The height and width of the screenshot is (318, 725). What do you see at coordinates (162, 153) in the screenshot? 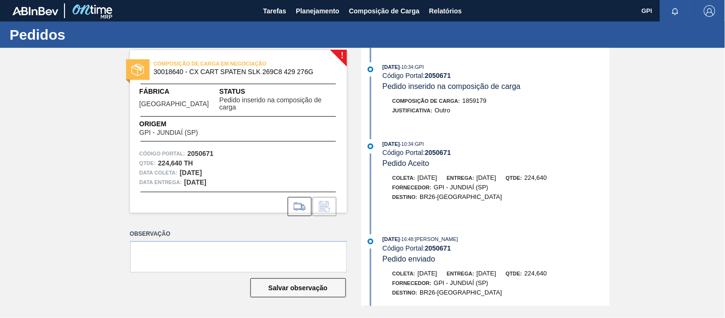
I see `span: Código Portal:` at bounding box center [162, 153].